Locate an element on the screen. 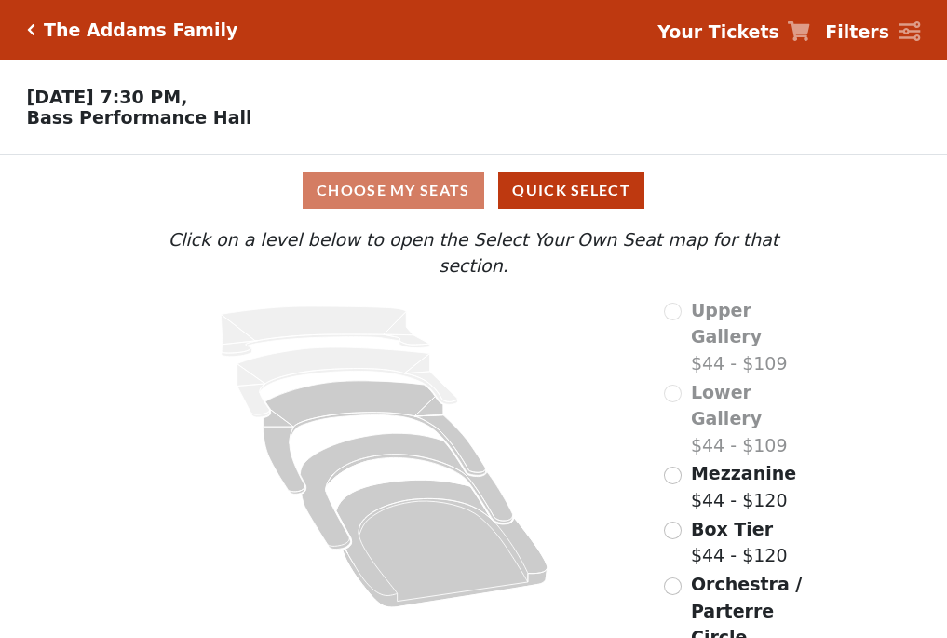 Image resolution: width=947 pixels, height=638 pixels. span: Lower Gallery is located at coordinates (726, 405).